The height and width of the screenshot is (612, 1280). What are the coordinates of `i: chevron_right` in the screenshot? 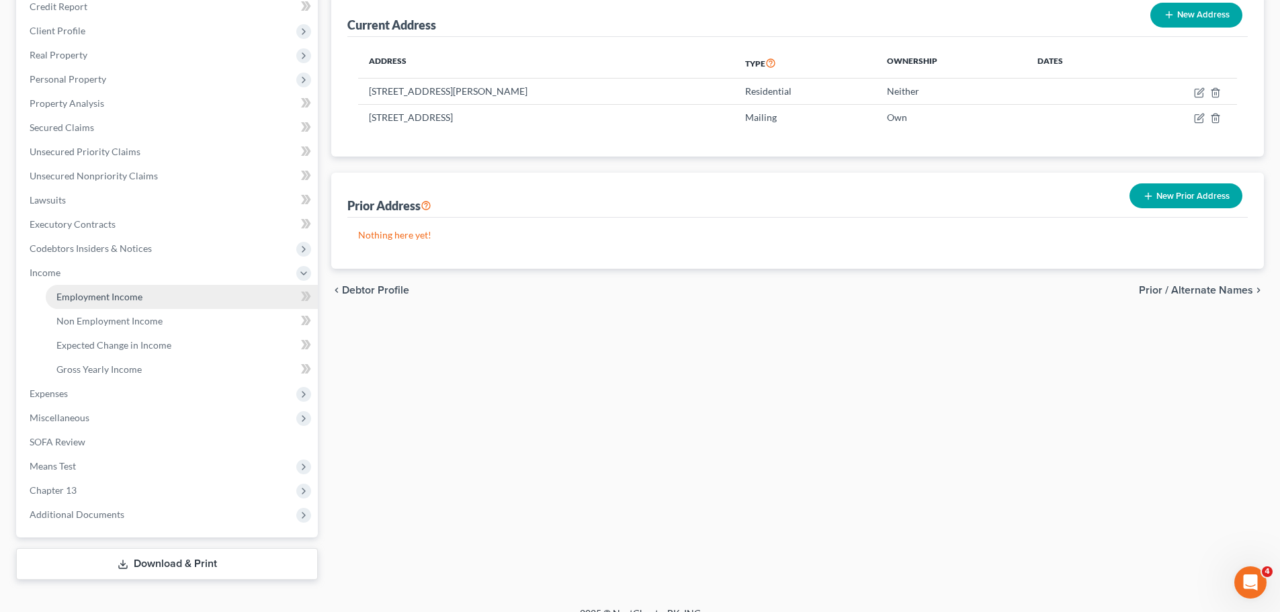 It's located at (1258, 290).